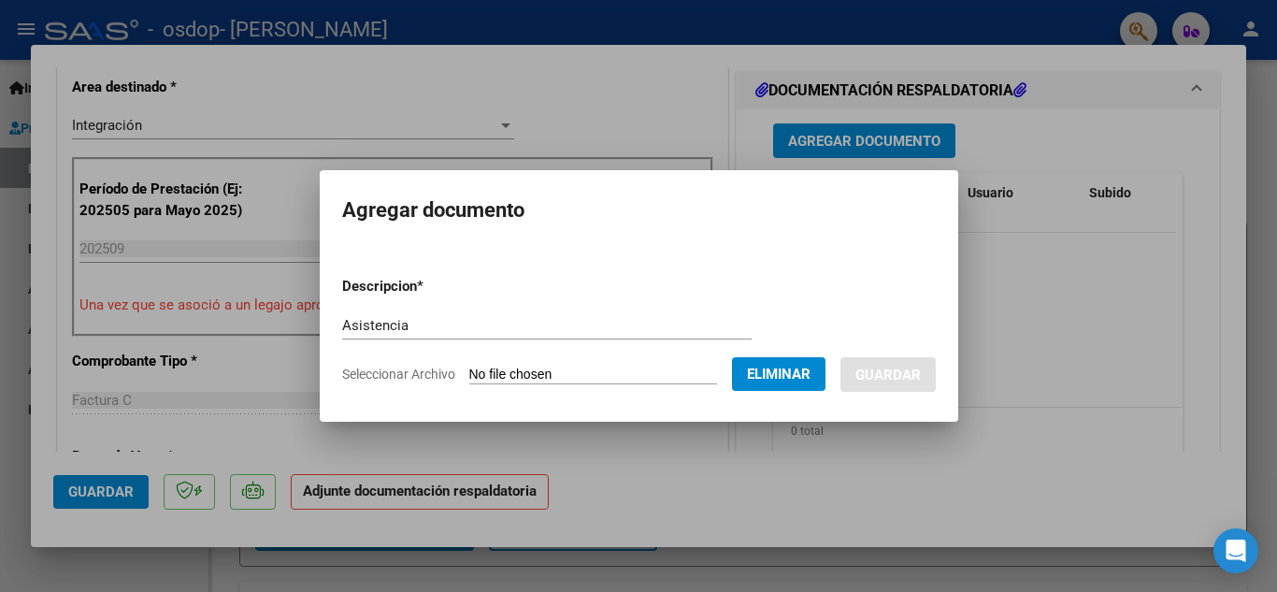 The image size is (1277, 592). Describe the element at coordinates (431, 286) in the screenshot. I see `p: Descripcion` at that location.